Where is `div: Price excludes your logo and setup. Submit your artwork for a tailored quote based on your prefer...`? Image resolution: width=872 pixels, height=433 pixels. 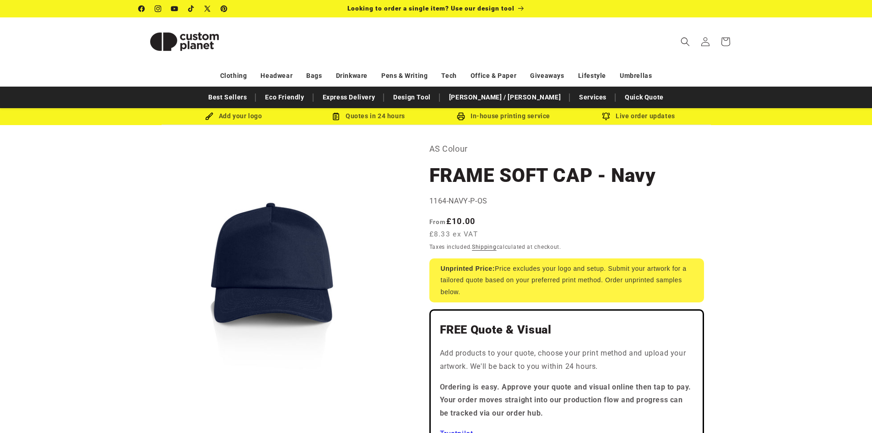 div: Price excludes your logo and setup. Submit your artwork for a tailored quote based on your prefer... is located at coordinates (567, 280).